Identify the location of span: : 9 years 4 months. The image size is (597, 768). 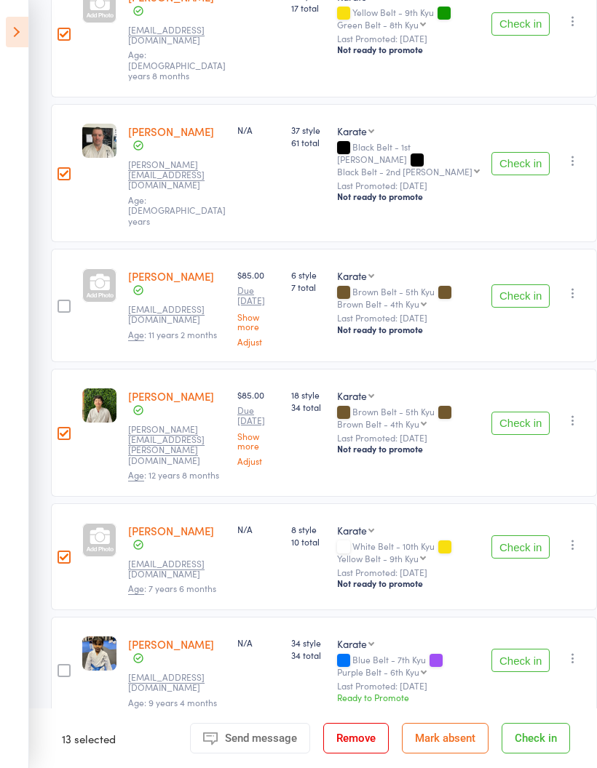
(172, 703).